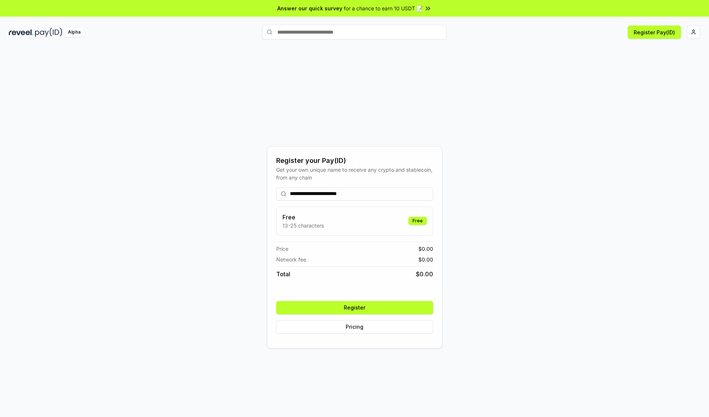  What do you see at coordinates (354, 161) in the screenshot?
I see `div: Register your Pay(ID)` at bounding box center [354, 161].